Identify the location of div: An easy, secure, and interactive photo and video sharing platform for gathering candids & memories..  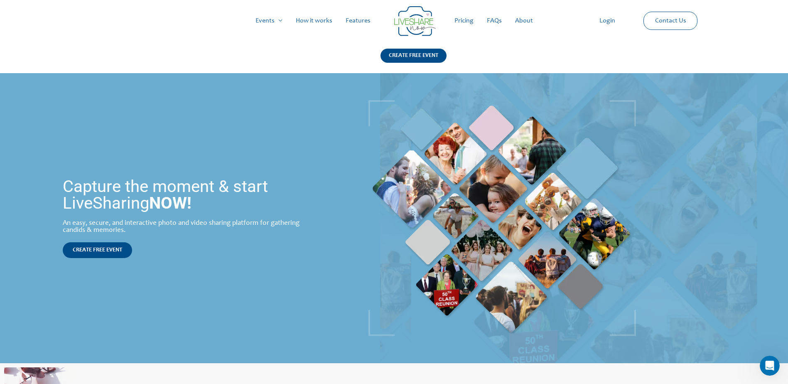
(189, 227).